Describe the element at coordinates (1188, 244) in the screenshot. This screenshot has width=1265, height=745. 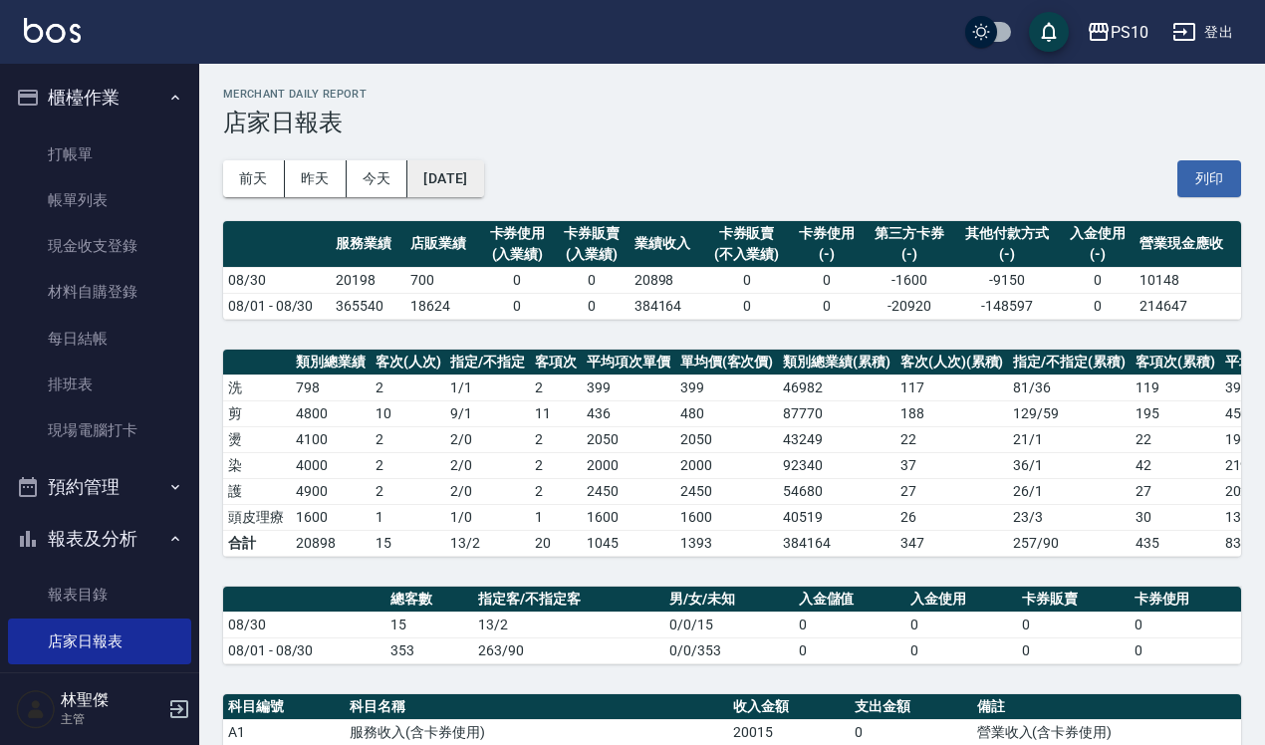
I see `th: 營業現金應收` at that location.